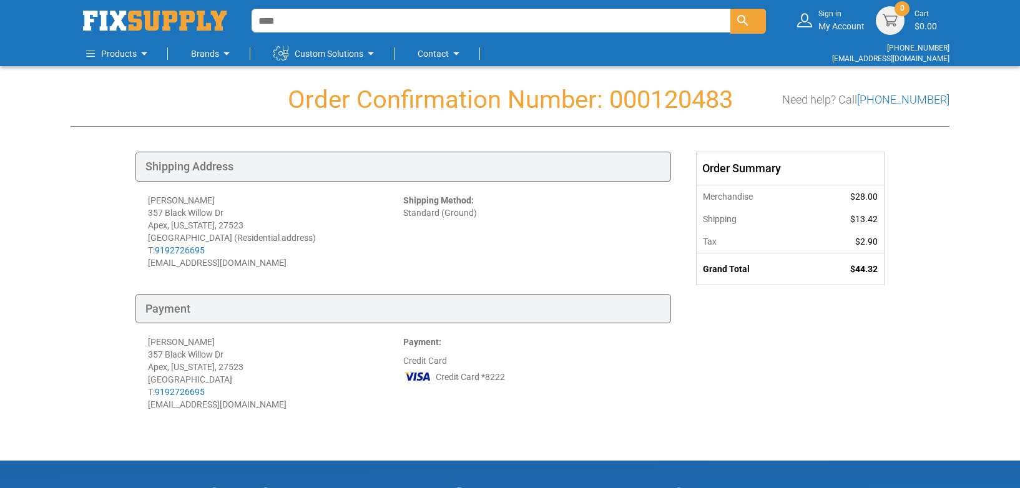 The height and width of the screenshot is (488, 1020). I want to click on small: Sign in, so click(841, 14).